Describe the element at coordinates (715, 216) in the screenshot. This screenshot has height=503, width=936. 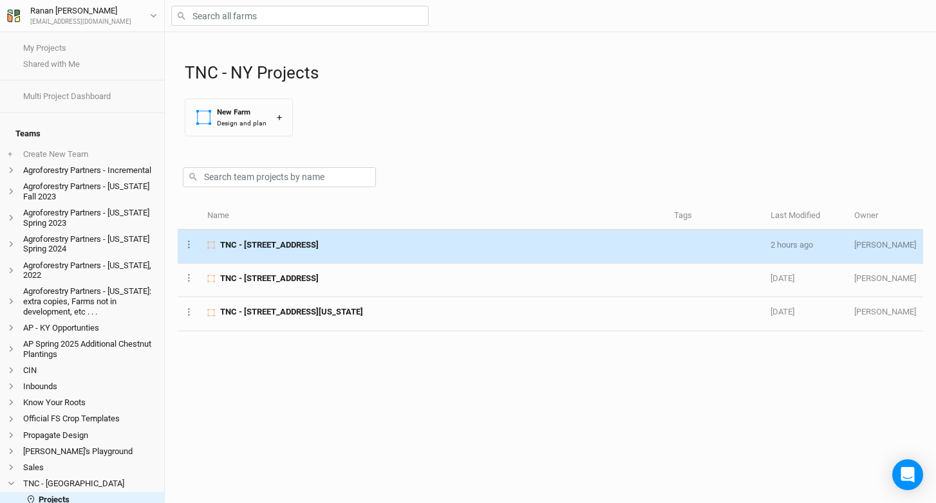
I see `th: Tags` at that location.